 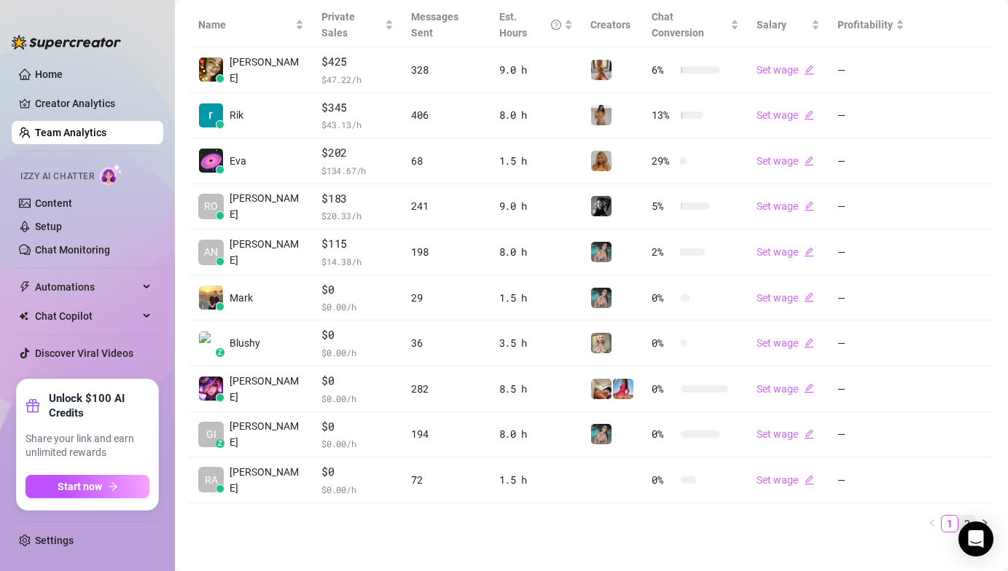 I want to click on span: question-circle, so click(x=556, y=25).